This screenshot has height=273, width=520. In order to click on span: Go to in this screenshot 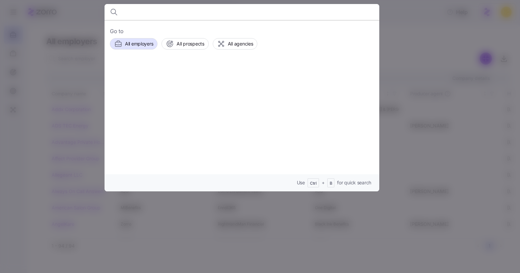, I will do `click(242, 31)`.